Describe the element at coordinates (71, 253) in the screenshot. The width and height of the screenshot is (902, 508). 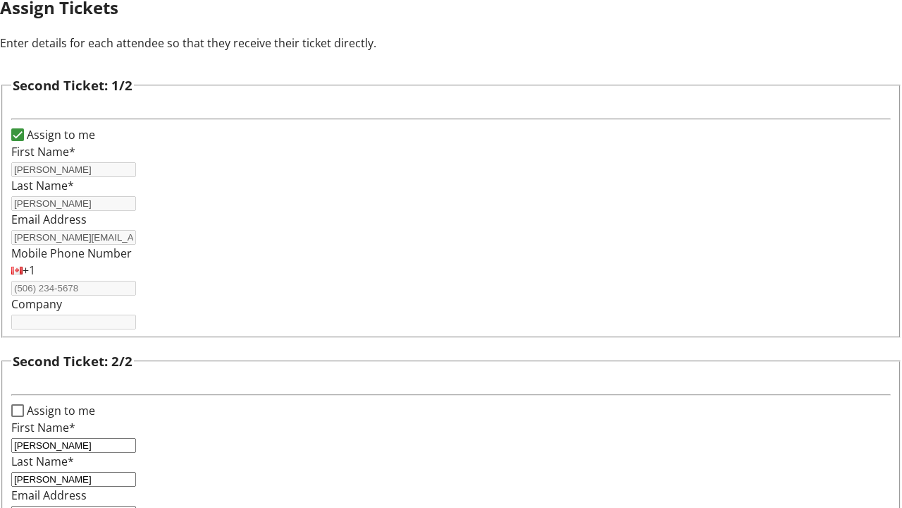
I see `label: Mobile Phone Number` at that location.